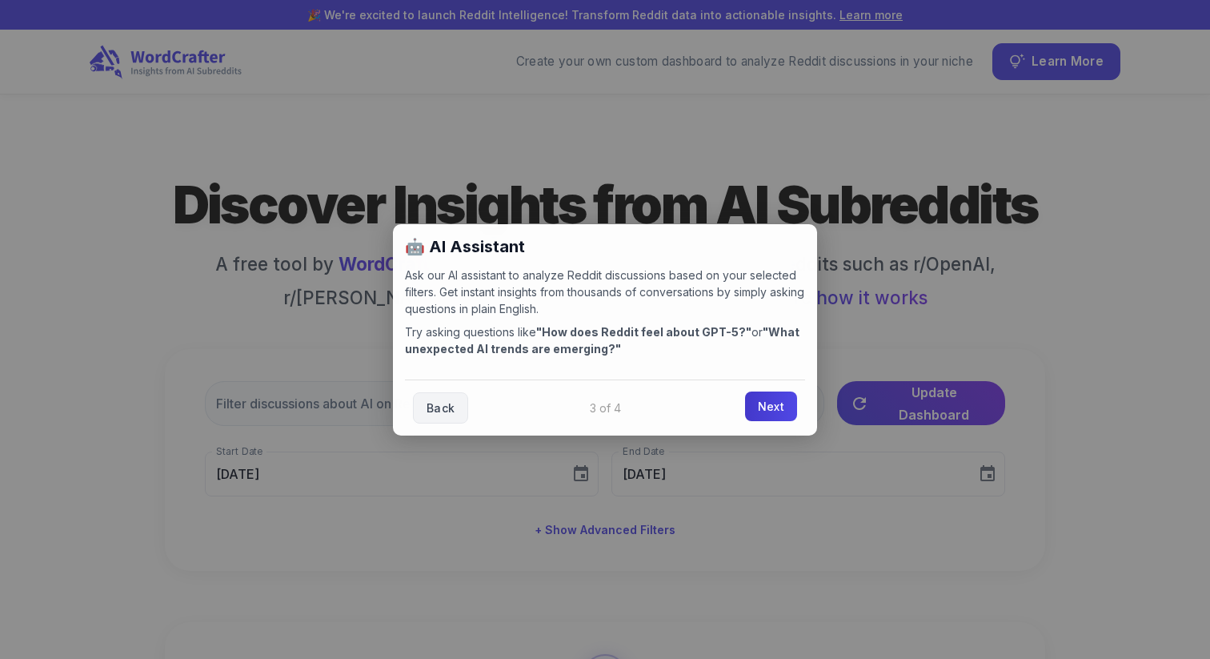  I want to click on strong: "How does Reddit feel about GPT-5?", so click(644, 331).